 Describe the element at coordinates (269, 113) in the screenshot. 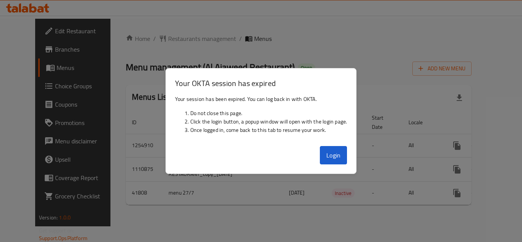

I see `li: Do not close this page.` at that location.